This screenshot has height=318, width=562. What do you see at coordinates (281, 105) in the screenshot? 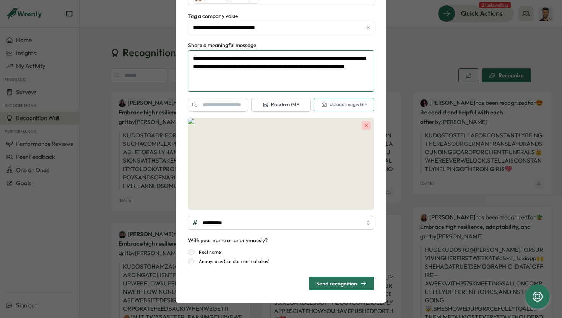
I see `span: Random GIF` at bounding box center [281, 105].